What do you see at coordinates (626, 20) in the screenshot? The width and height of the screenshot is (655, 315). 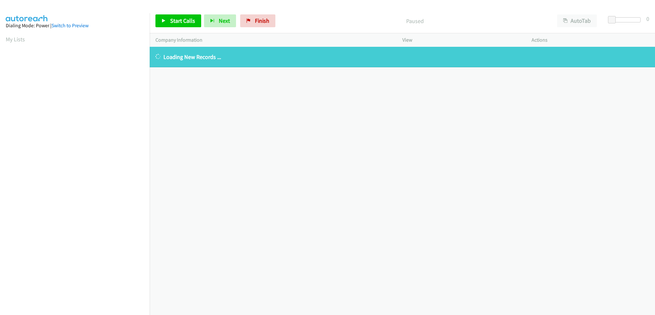 I see `div: Delay between calls (in seconds)` at bounding box center [626, 20].